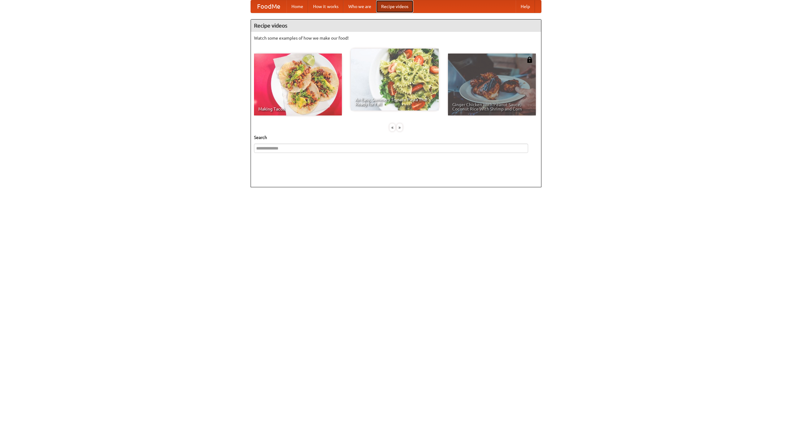  Describe the element at coordinates (395, 79) in the screenshot. I see `a: An Easy, Summery Tomato Pasta That's Ready for Fall` at that location.